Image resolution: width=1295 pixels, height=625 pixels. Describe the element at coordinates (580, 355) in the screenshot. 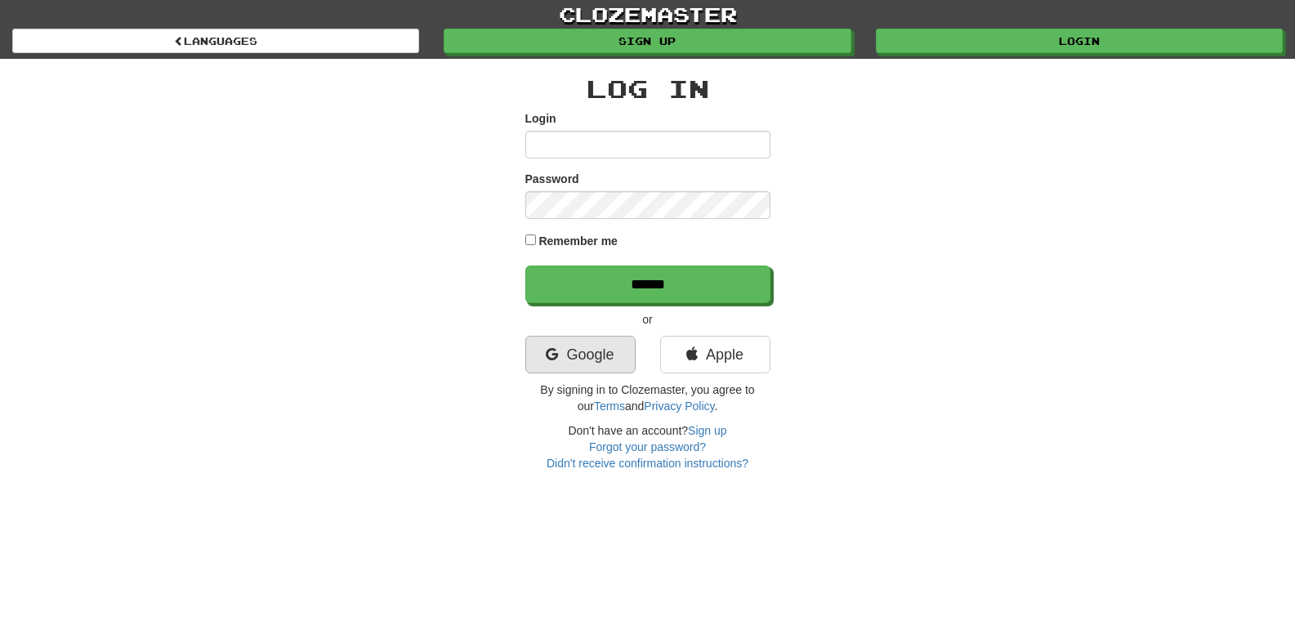

I see `a: Google` at that location.